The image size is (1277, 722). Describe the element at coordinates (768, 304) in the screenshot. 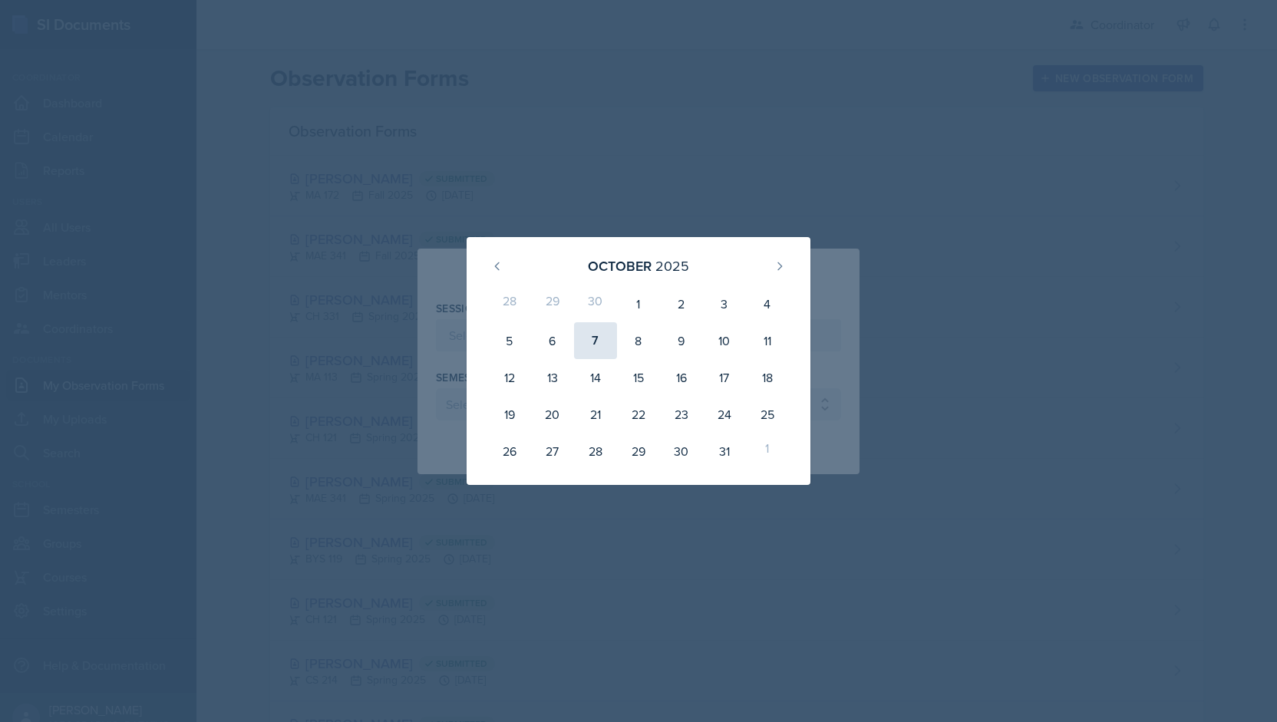

I see `div: 4` at that location.